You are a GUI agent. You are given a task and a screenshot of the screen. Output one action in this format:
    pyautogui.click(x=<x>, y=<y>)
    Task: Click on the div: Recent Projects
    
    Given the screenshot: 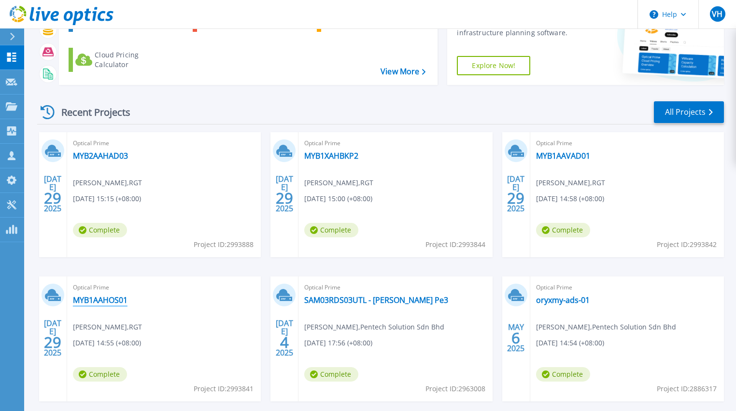 What is the action you would take?
    pyautogui.click(x=90, y=112)
    